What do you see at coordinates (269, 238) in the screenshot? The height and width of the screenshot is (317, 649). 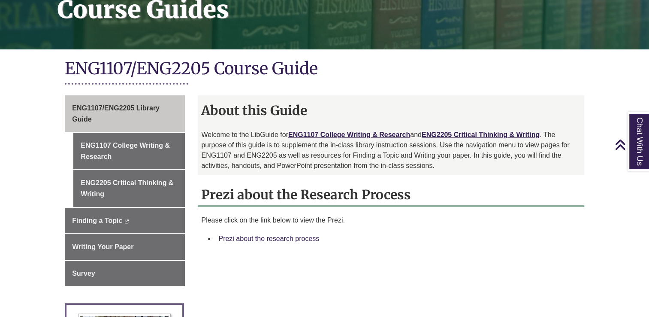 I see `a: Prezi about the research process` at bounding box center [269, 238].